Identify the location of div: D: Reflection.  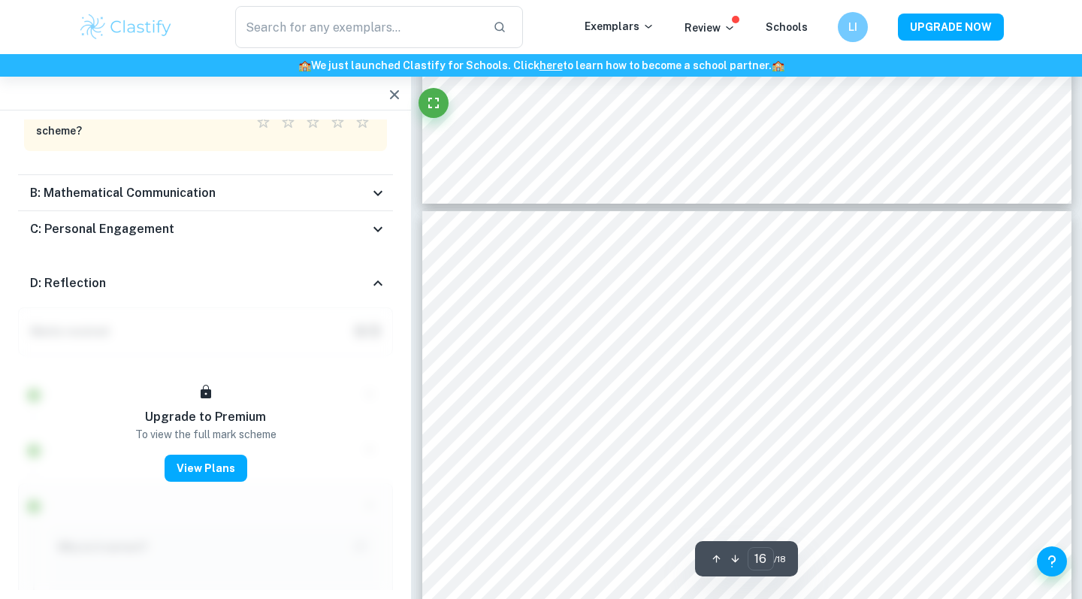
(205, 283).